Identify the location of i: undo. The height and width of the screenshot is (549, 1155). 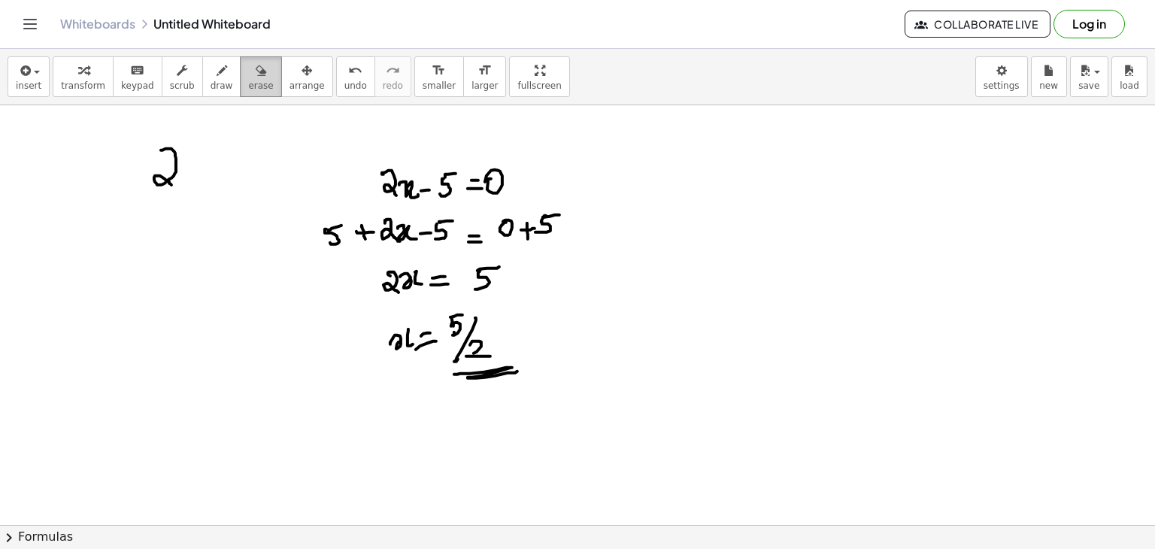
(355, 71).